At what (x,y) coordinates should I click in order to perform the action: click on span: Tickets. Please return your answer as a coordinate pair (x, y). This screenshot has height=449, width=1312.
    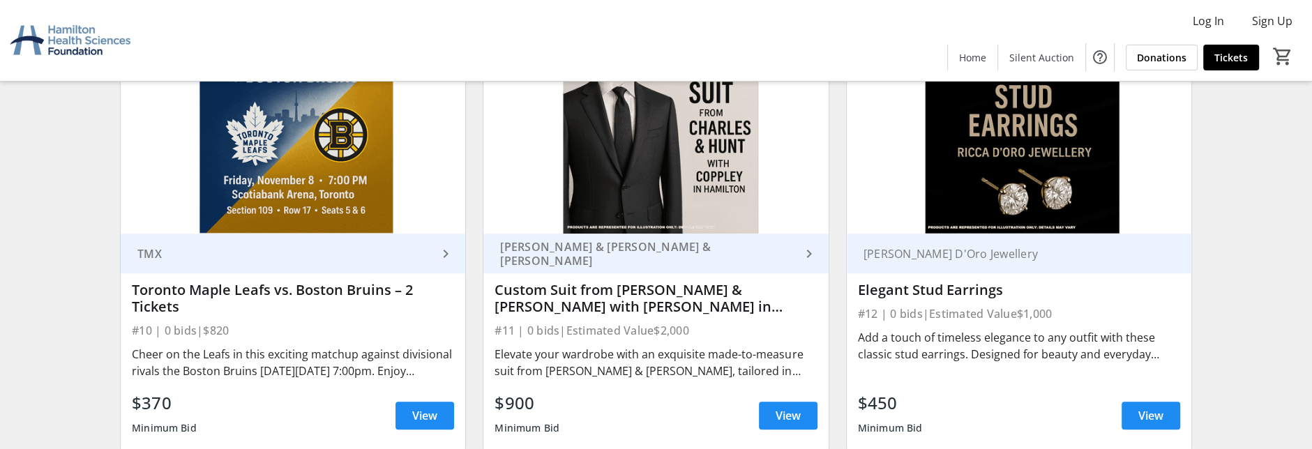
    Looking at the image, I should click on (1231, 57).